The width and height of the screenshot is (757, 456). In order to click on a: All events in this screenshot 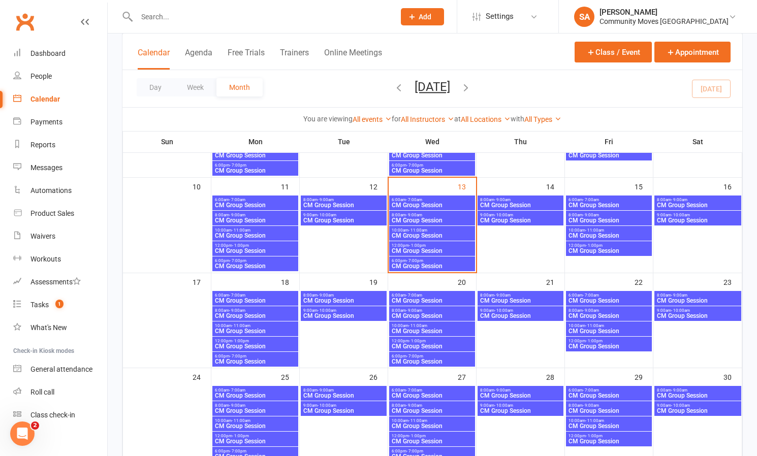, I will do `click(372, 119)`.